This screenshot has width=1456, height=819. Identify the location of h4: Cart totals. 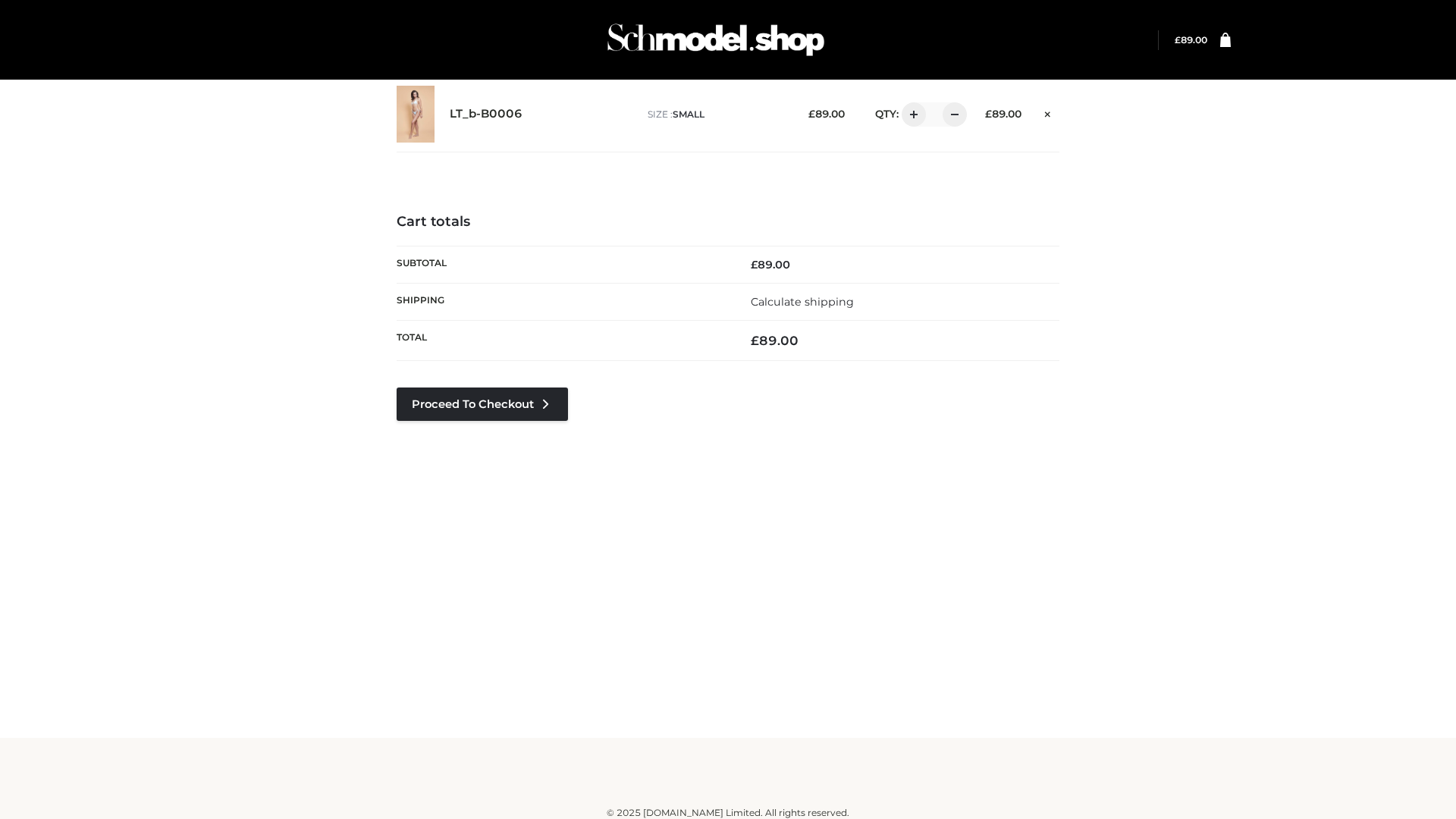
(728, 222).